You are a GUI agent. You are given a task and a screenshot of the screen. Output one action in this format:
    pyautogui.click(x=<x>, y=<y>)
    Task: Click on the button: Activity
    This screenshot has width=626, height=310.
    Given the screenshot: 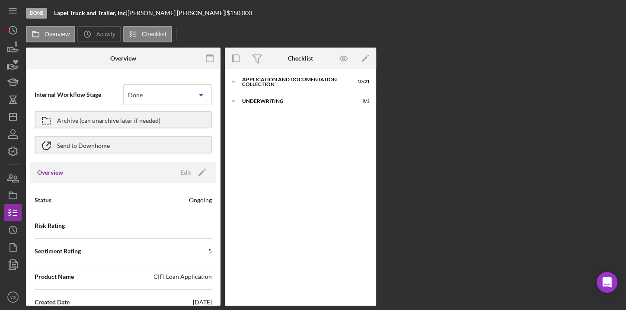 What is the action you would take?
    pyautogui.click(x=99, y=34)
    